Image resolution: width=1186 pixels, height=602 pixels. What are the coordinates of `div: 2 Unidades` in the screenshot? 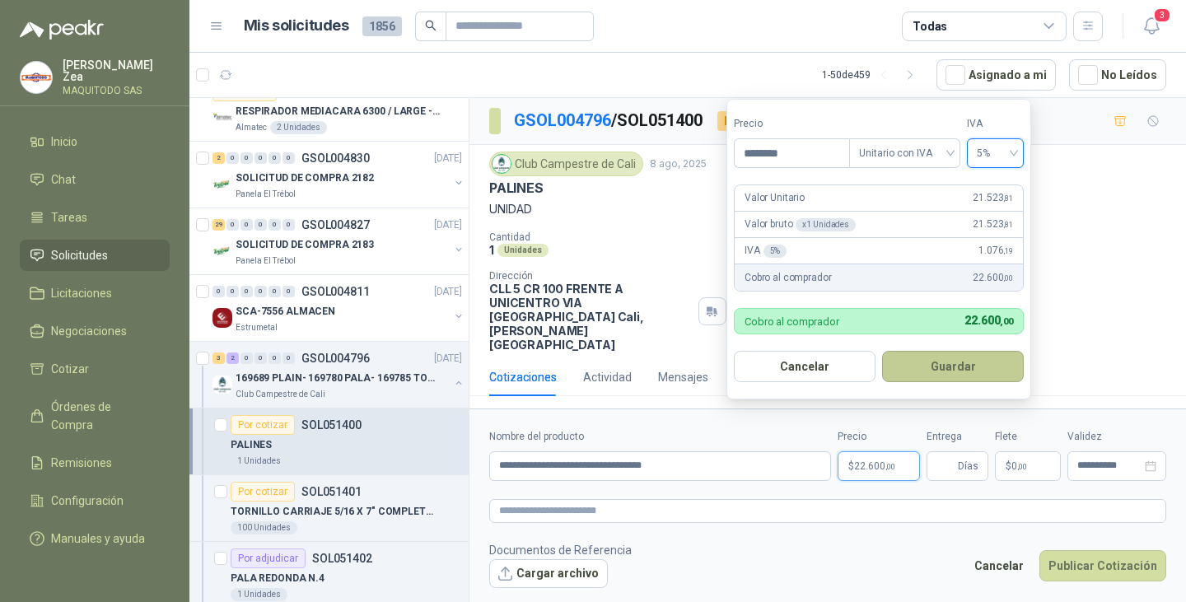 It's located at (298, 128).